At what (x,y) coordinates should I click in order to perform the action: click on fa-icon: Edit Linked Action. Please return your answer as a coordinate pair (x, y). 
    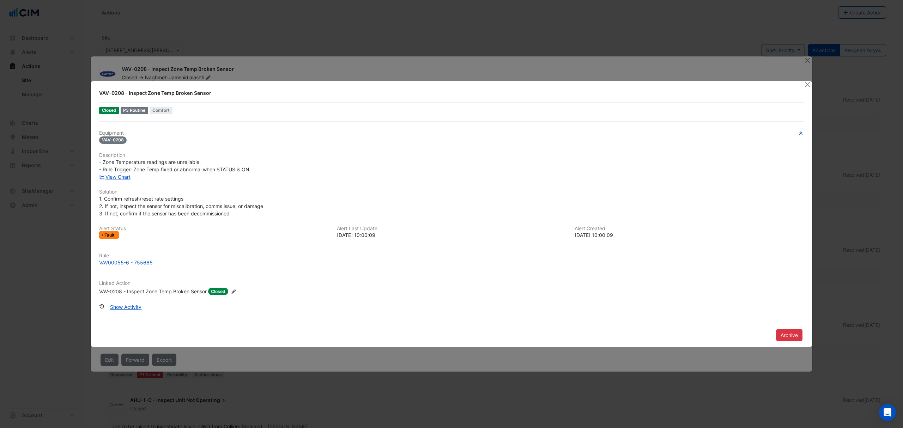
    Looking at the image, I should click on (234, 292).